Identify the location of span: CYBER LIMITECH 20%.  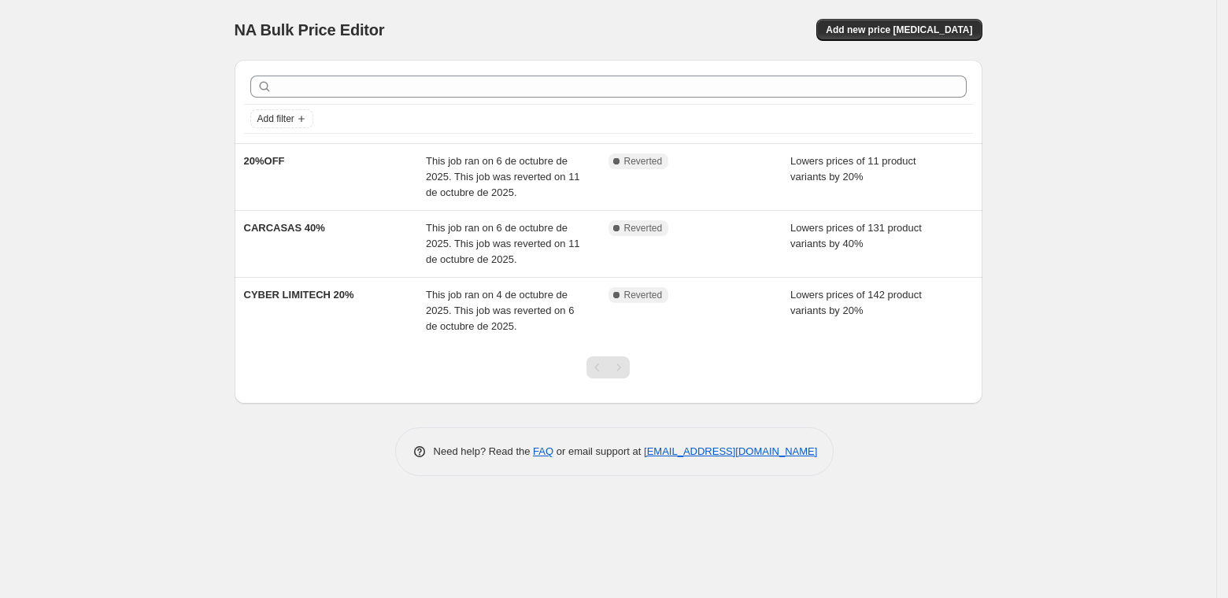
(299, 294).